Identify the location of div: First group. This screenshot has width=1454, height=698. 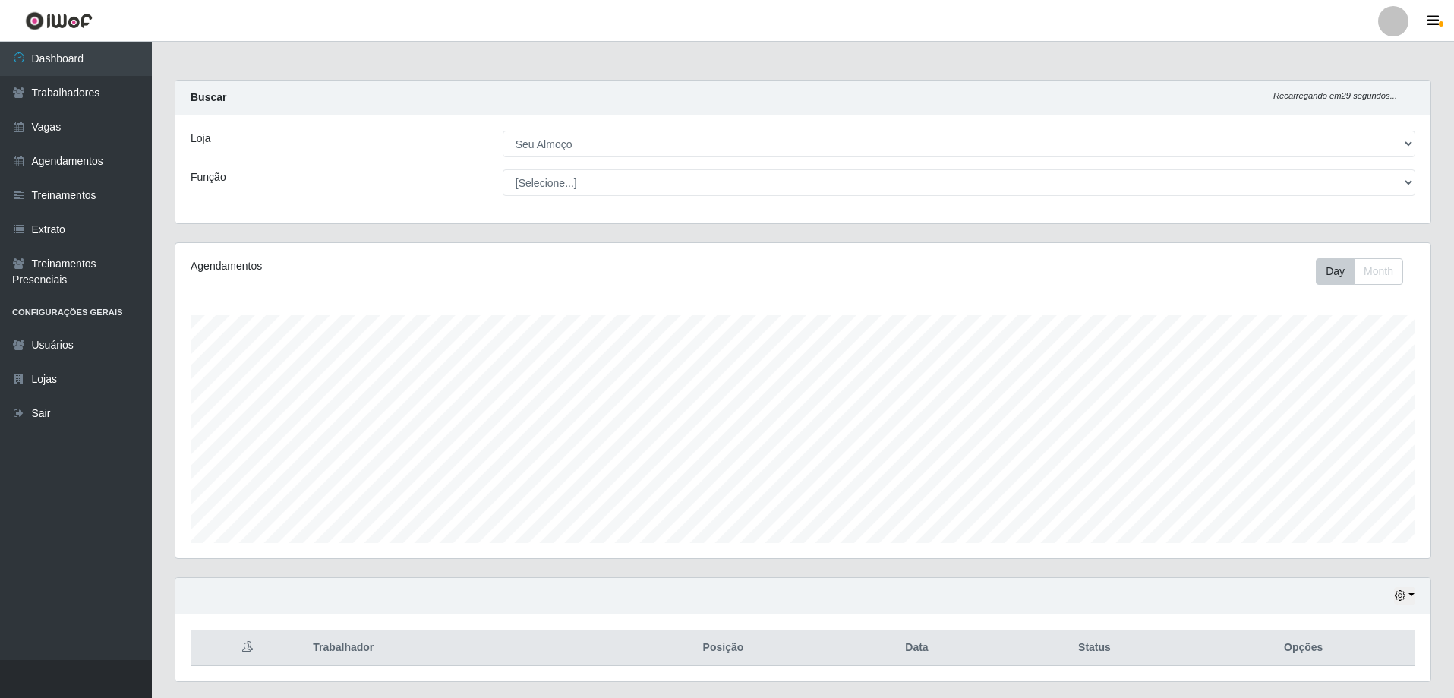
(1359, 271).